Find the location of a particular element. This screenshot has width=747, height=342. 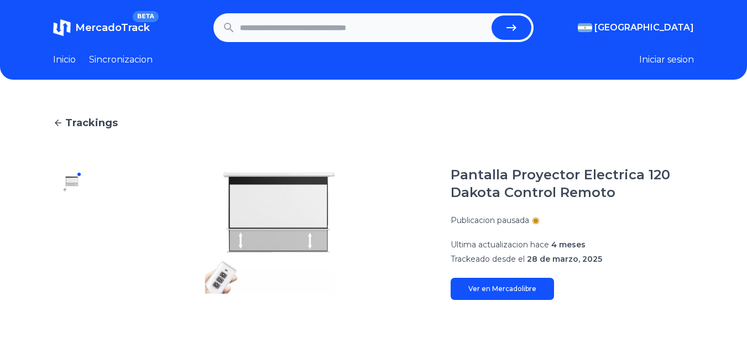

button: Iniciar sesion is located at coordinates (667, 60).